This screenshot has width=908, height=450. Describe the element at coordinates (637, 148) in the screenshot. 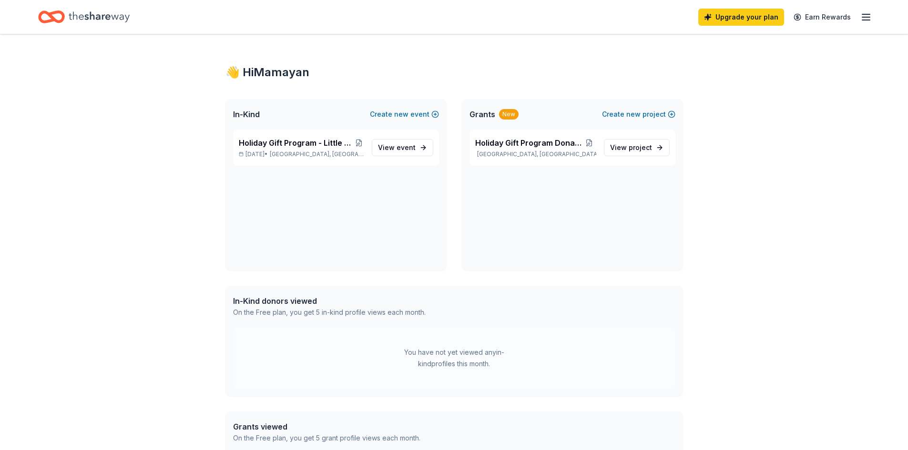

I see `a: View project` at that location.